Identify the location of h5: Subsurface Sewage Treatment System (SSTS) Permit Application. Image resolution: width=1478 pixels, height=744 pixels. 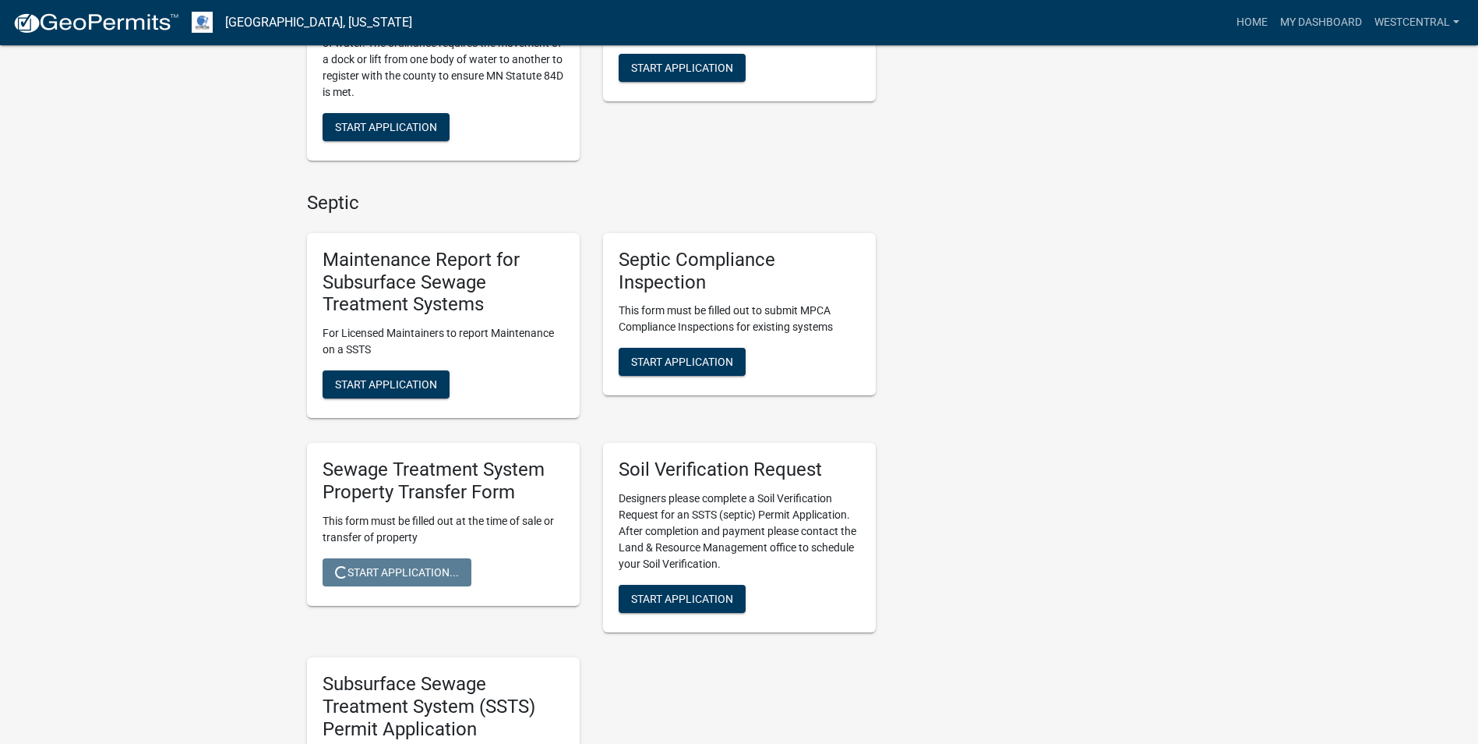
(443, 706).